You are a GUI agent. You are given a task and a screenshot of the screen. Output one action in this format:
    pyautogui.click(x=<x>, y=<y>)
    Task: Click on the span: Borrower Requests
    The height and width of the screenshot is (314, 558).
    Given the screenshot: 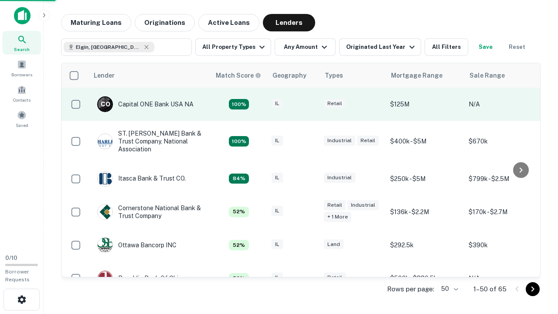 What is the action you would take?
    pyautogui.click(x=17, y=275)
    